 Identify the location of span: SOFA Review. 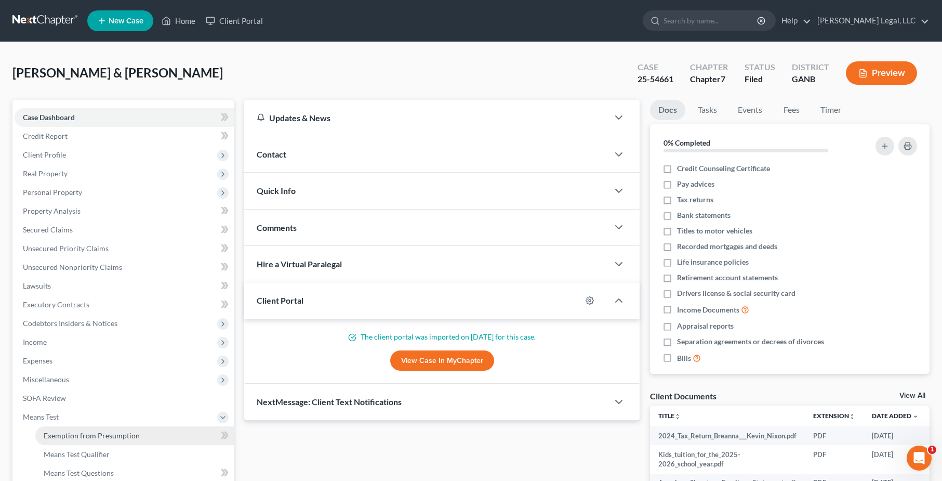
(44, 398).